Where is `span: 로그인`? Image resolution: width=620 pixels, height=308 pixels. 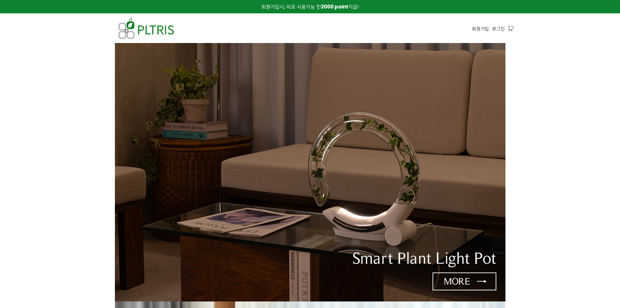
span: 로그인 is located at coordinates (499, 29).